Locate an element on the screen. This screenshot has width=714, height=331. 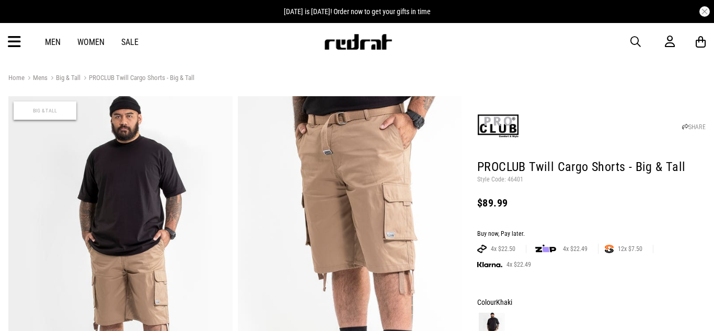
div: $89.99 is located at coordinates (591, 203).